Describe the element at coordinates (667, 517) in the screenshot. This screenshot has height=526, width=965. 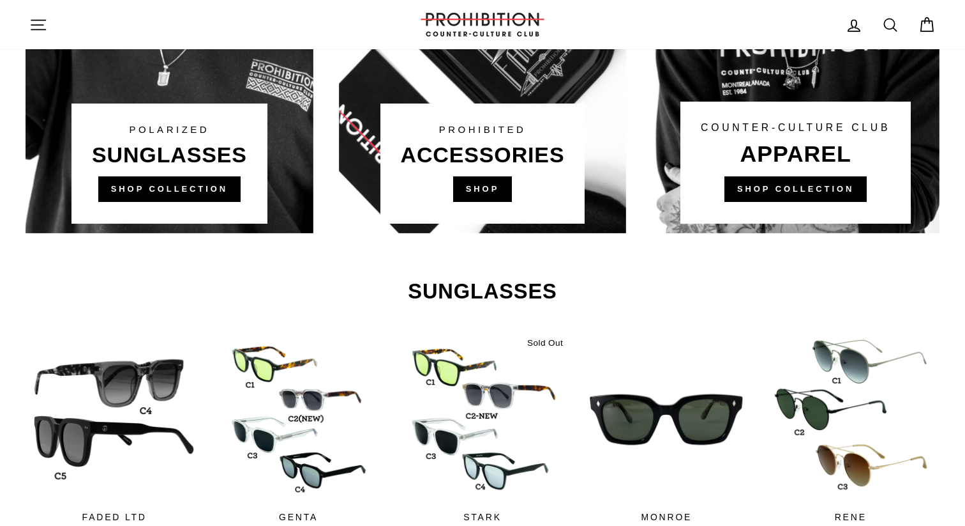
I see `div: MONROE` at that location.